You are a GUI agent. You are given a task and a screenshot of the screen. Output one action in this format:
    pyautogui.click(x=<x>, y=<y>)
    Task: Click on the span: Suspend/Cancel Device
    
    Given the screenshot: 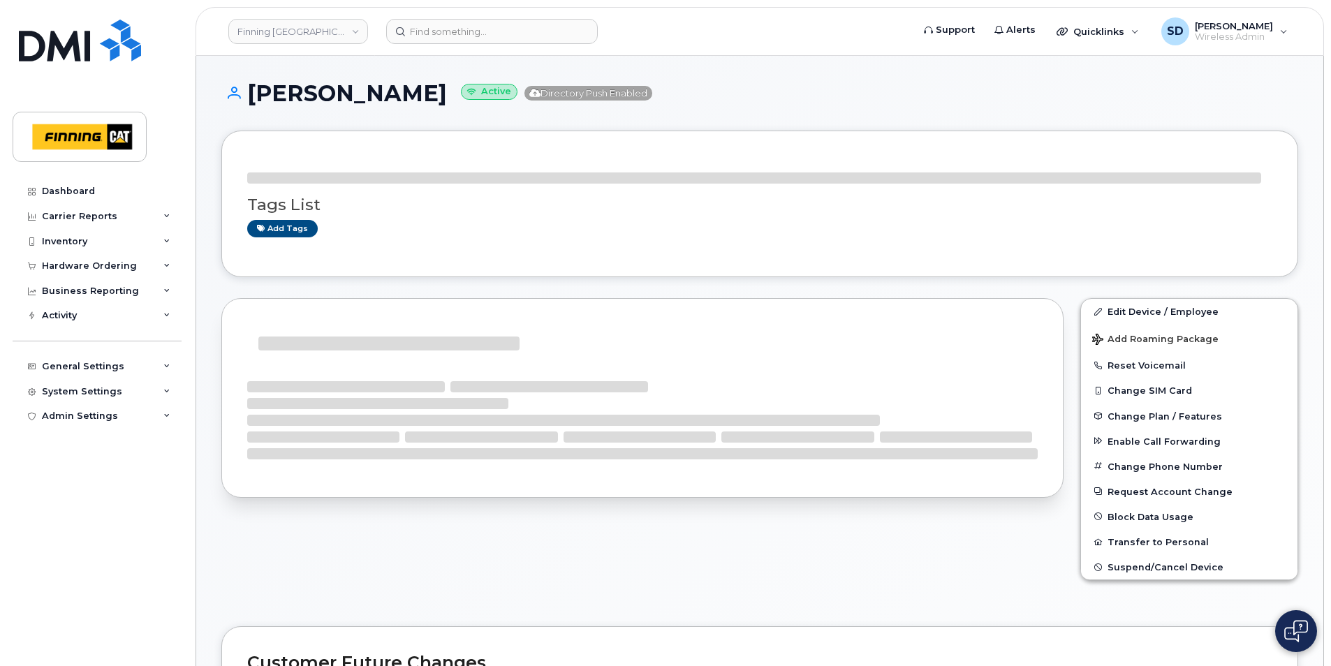 What is the action you would take?
    pyautogui.click(x=1166, y=567)
    